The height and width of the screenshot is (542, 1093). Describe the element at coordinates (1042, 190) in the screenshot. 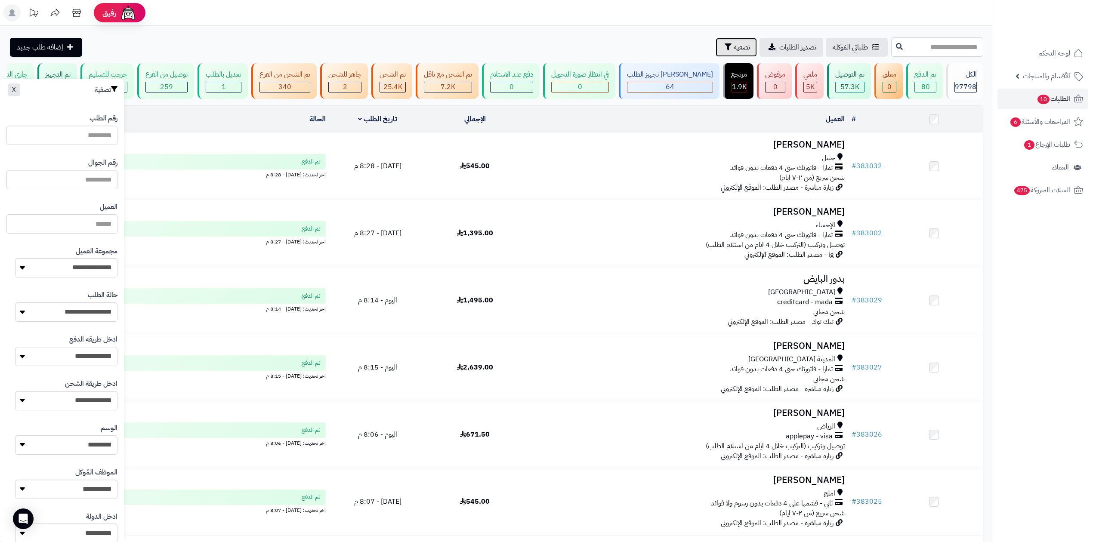

I see `a: السلات المتروكة475` at that location.